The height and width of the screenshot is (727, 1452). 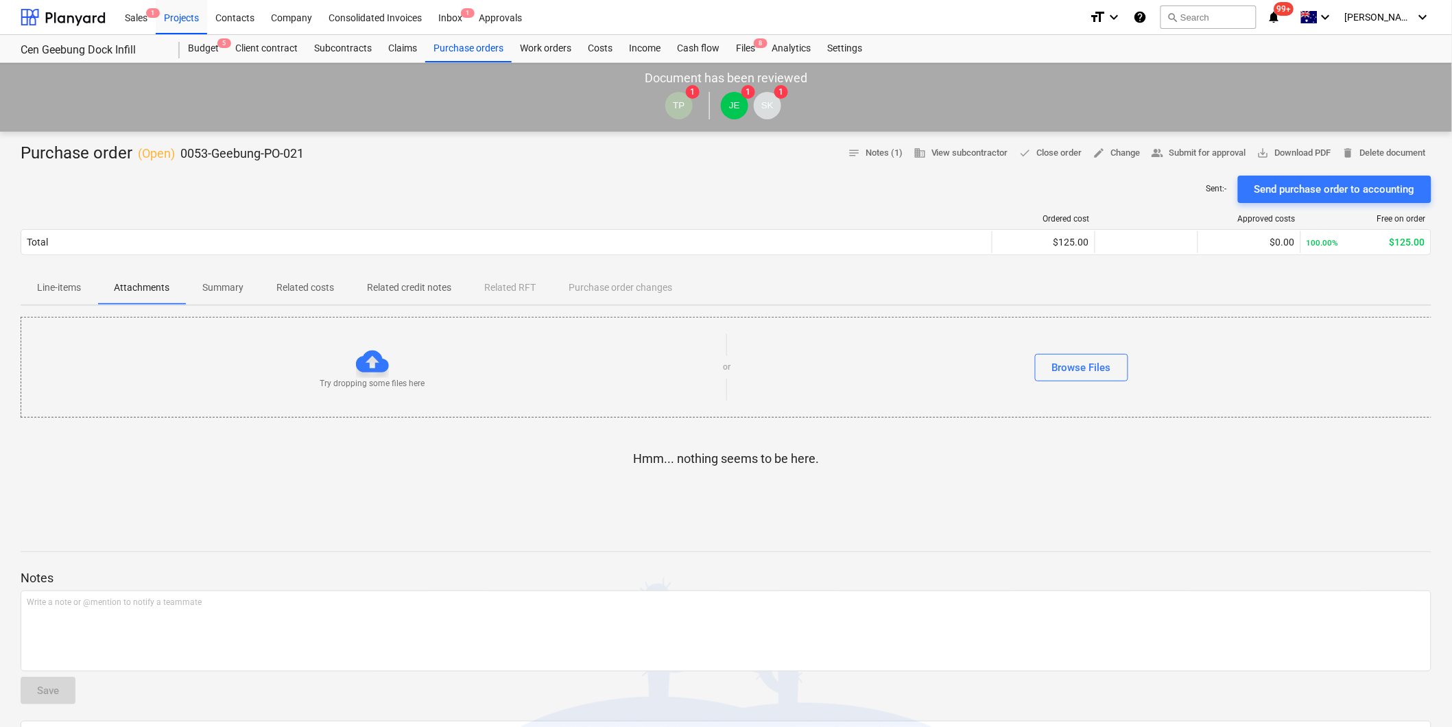 What do you see at coordinates (600, 49) in the screenshot?
I see `a: Costs` at bounding box center [600, 49].